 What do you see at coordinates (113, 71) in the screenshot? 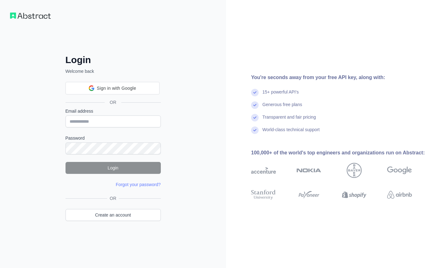
I see `p: Welcome back` at bounding box center [113, 71].